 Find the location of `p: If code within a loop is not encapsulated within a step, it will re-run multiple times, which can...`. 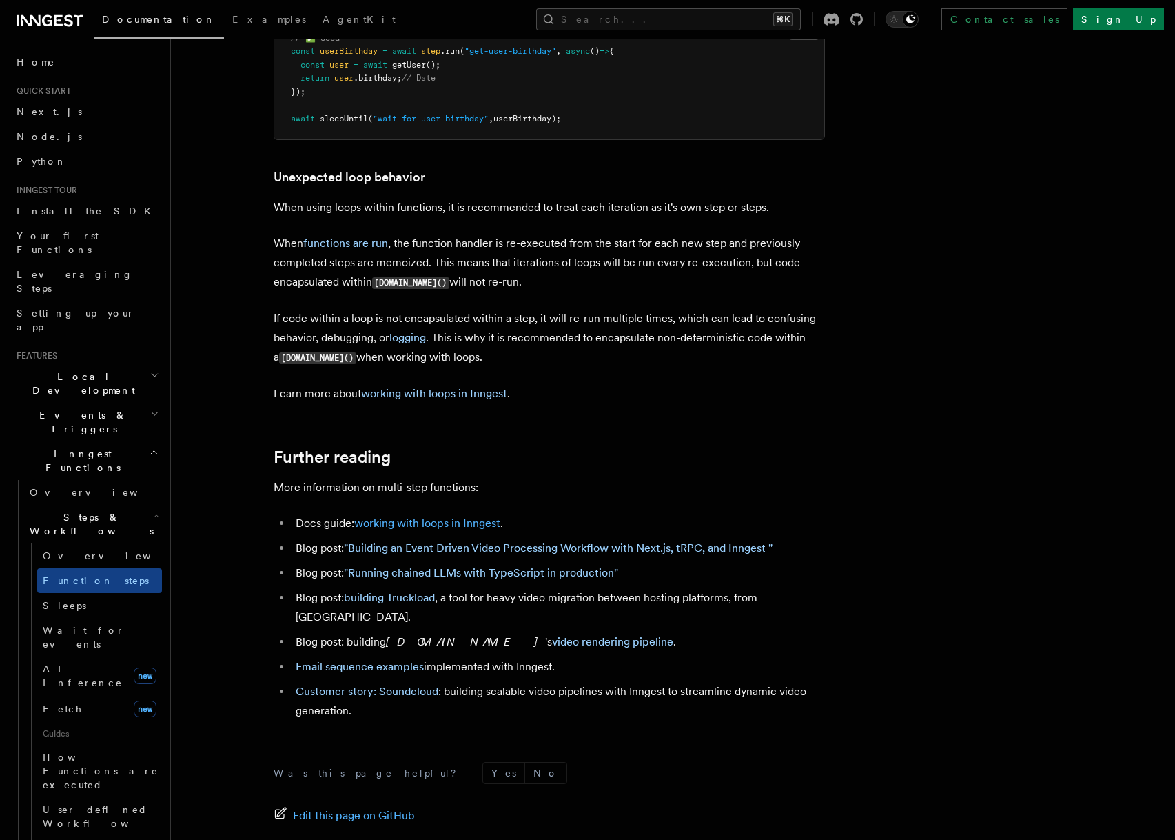

p: If code within a loop is not encapsulated within a step, it will re-run multiple times, which can... is located at coordinates (549, 338).